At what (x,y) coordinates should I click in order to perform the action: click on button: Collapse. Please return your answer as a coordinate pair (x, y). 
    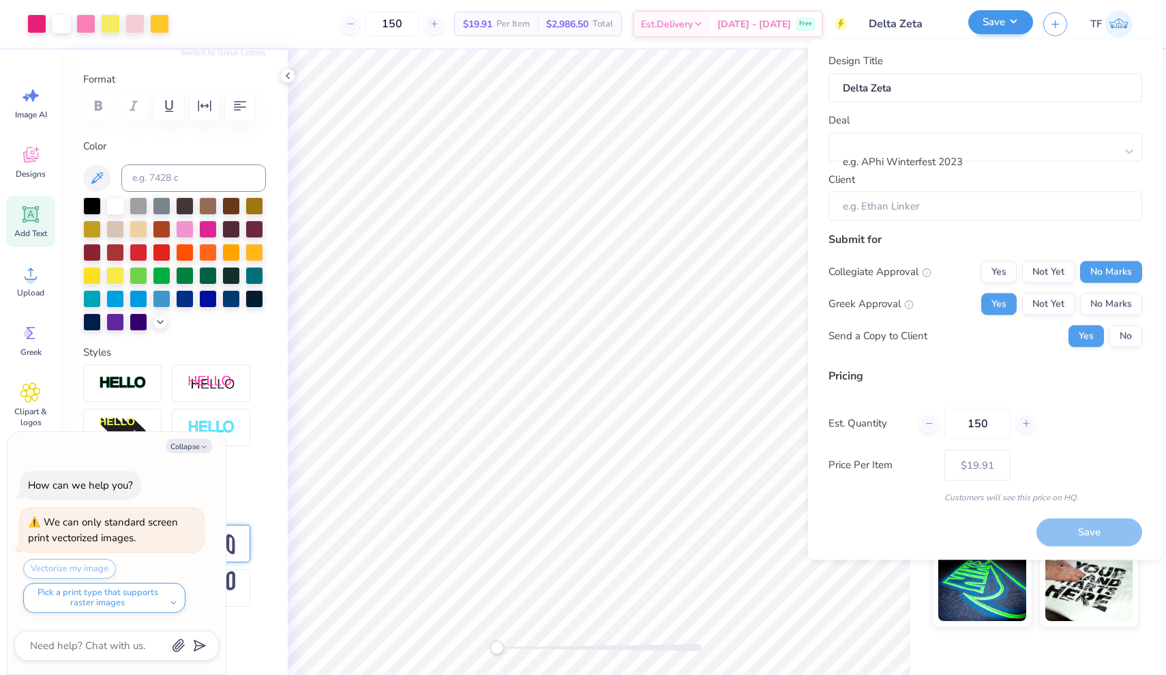
    Looking at the image, I should click on (189, 445).